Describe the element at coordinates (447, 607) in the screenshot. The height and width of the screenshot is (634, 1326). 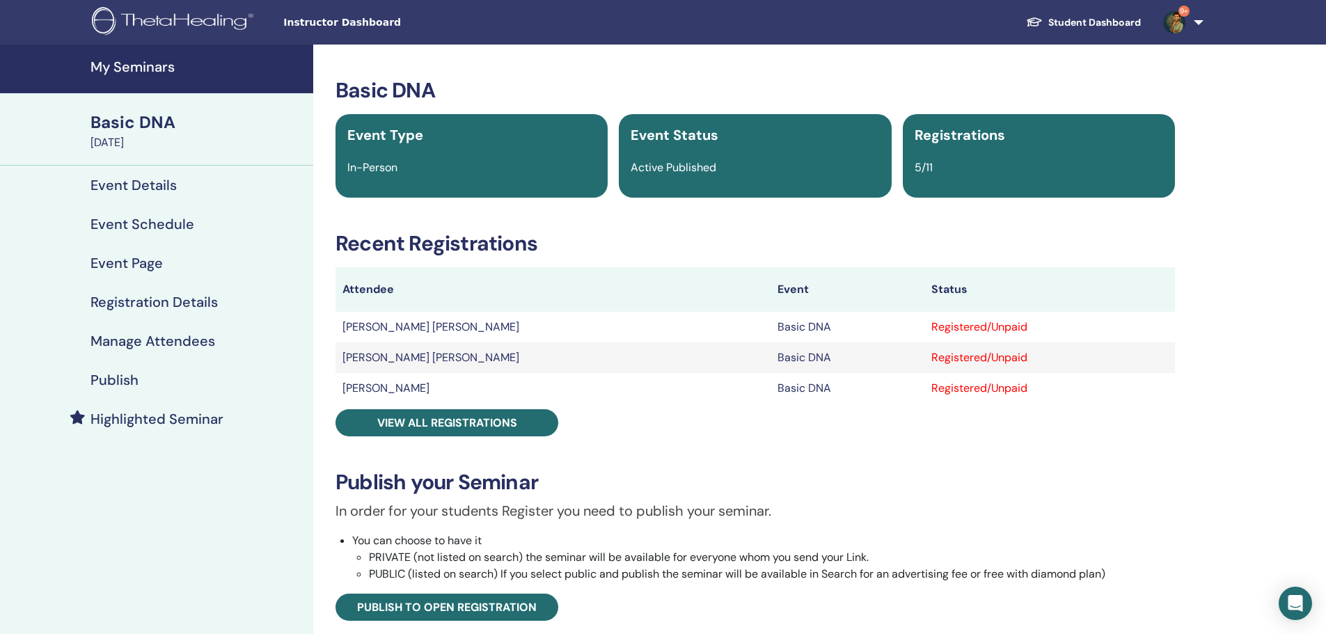
I see `span: Publish to open registration` at that location.